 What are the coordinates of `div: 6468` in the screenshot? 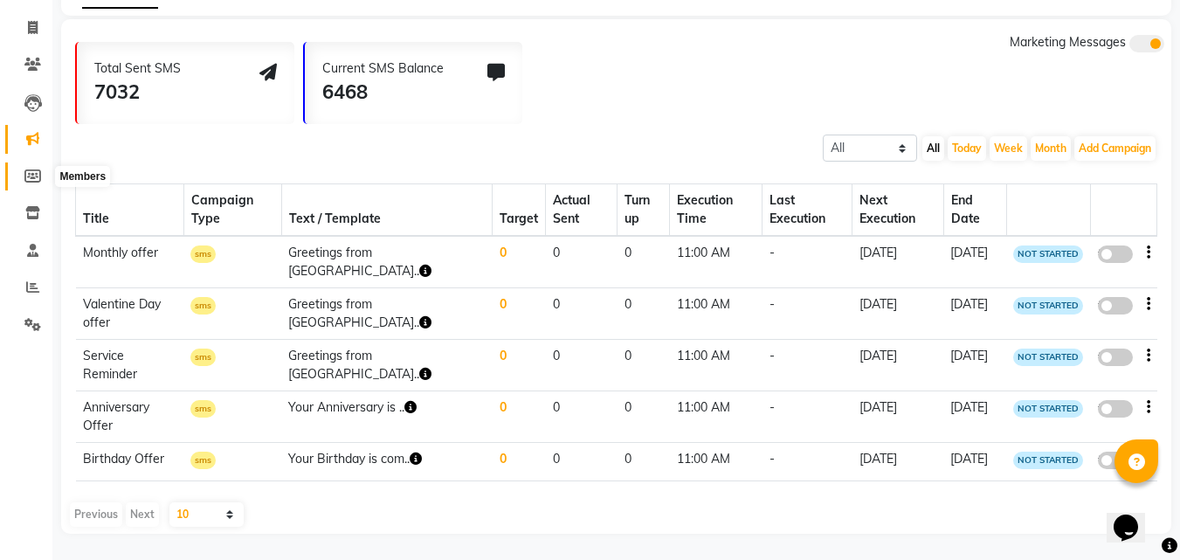 It's located at (382, 92).